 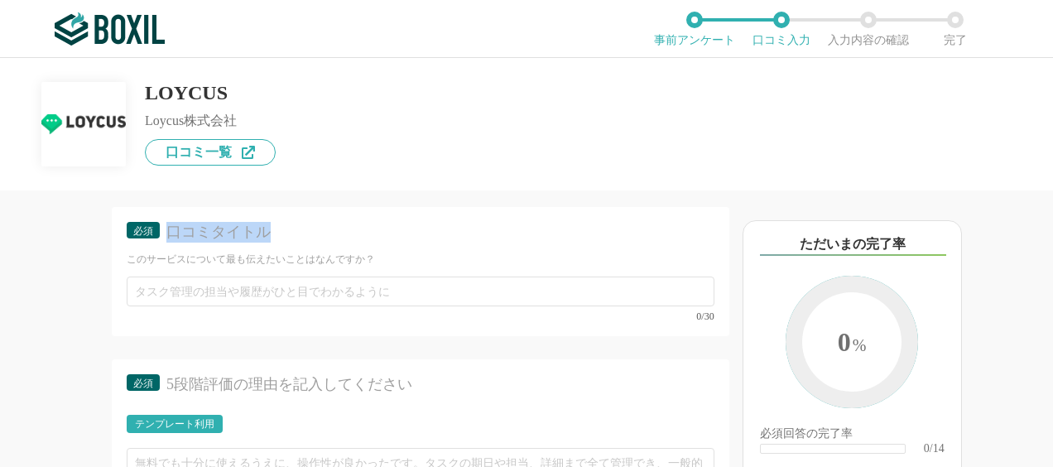 I want to click on div: Loycus株式会社, so click(x=210, y=121).